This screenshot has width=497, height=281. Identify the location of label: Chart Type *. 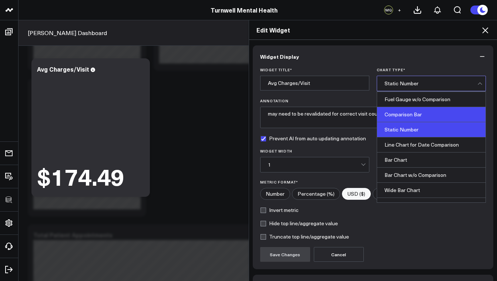
(431, 70).